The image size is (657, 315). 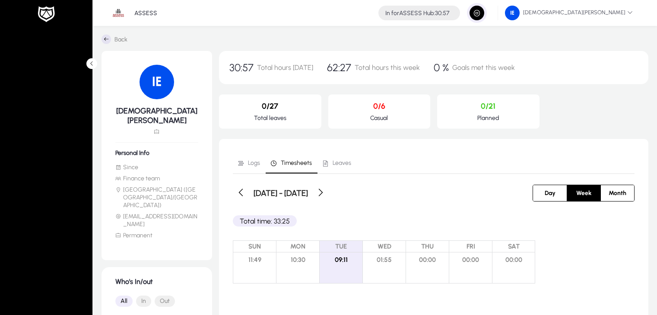 I want to click on button: Day, so click(x=550, y=193).